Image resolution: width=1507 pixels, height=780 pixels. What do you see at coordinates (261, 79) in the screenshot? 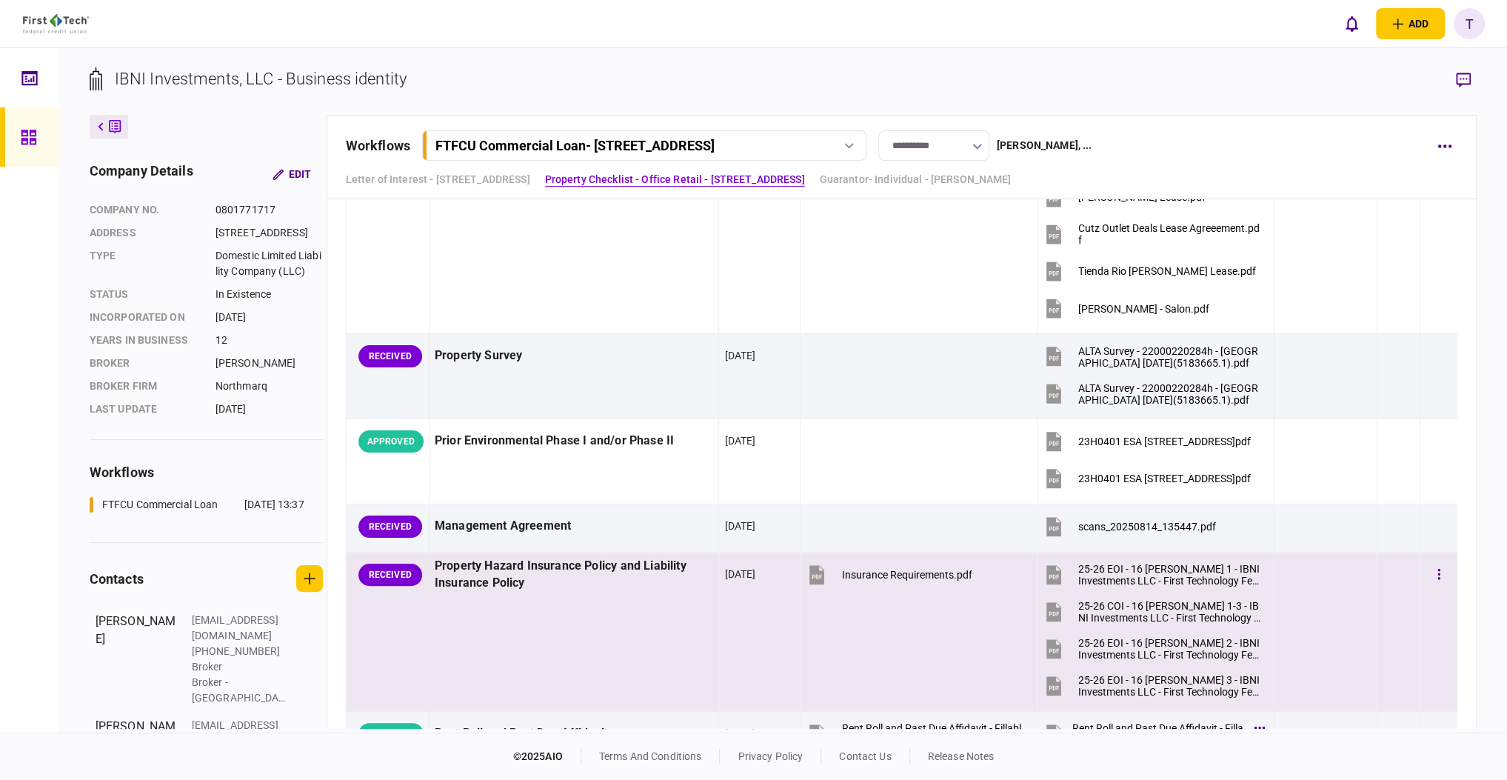
I see `div: IBNI Investments, LLC - Business identity` at bounding box center [261, 79].